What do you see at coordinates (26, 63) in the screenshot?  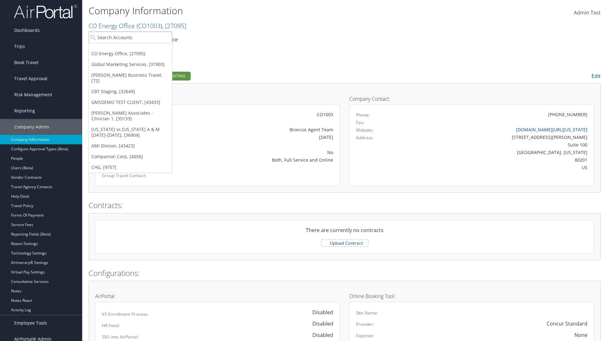 I see `span: Book Travel` at bounding box center [26, 63].